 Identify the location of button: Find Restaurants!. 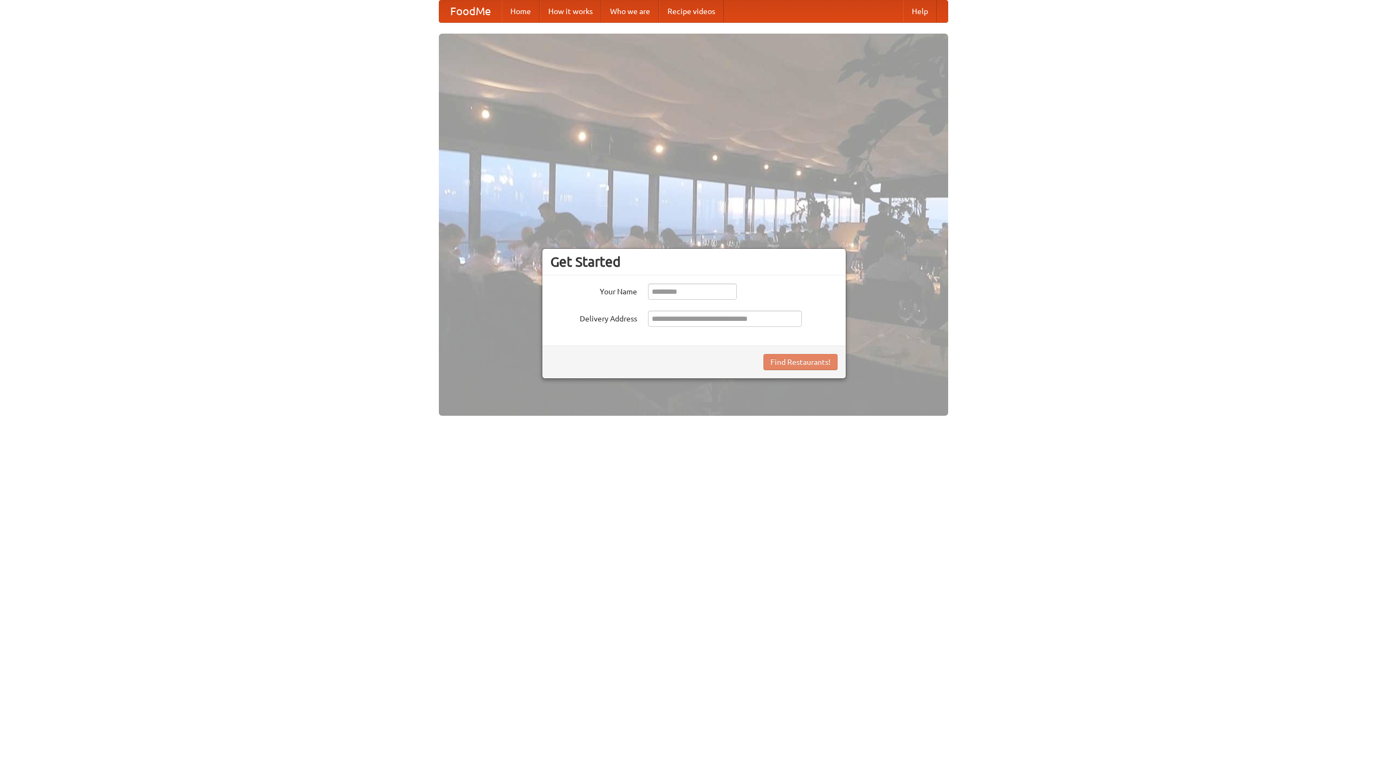
(800, 362).